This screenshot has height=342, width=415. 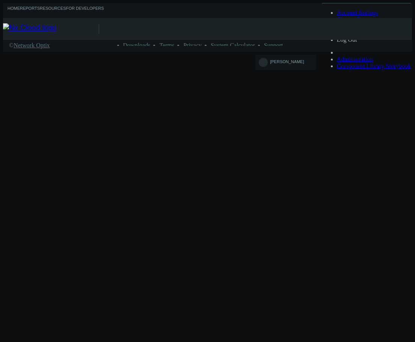 What do you see at coordinates (358, 12) in the screenshot?
I see `span: Account Settings` at bounding box center [358, 12].